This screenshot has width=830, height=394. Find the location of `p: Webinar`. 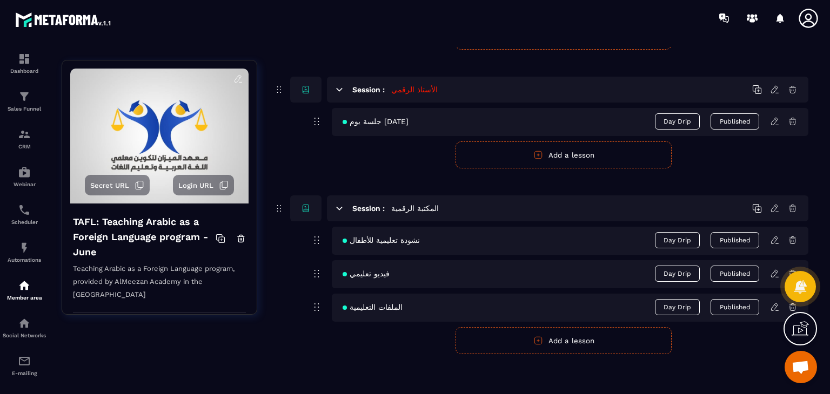

p: Webinar is located at coordinates (24, 184).